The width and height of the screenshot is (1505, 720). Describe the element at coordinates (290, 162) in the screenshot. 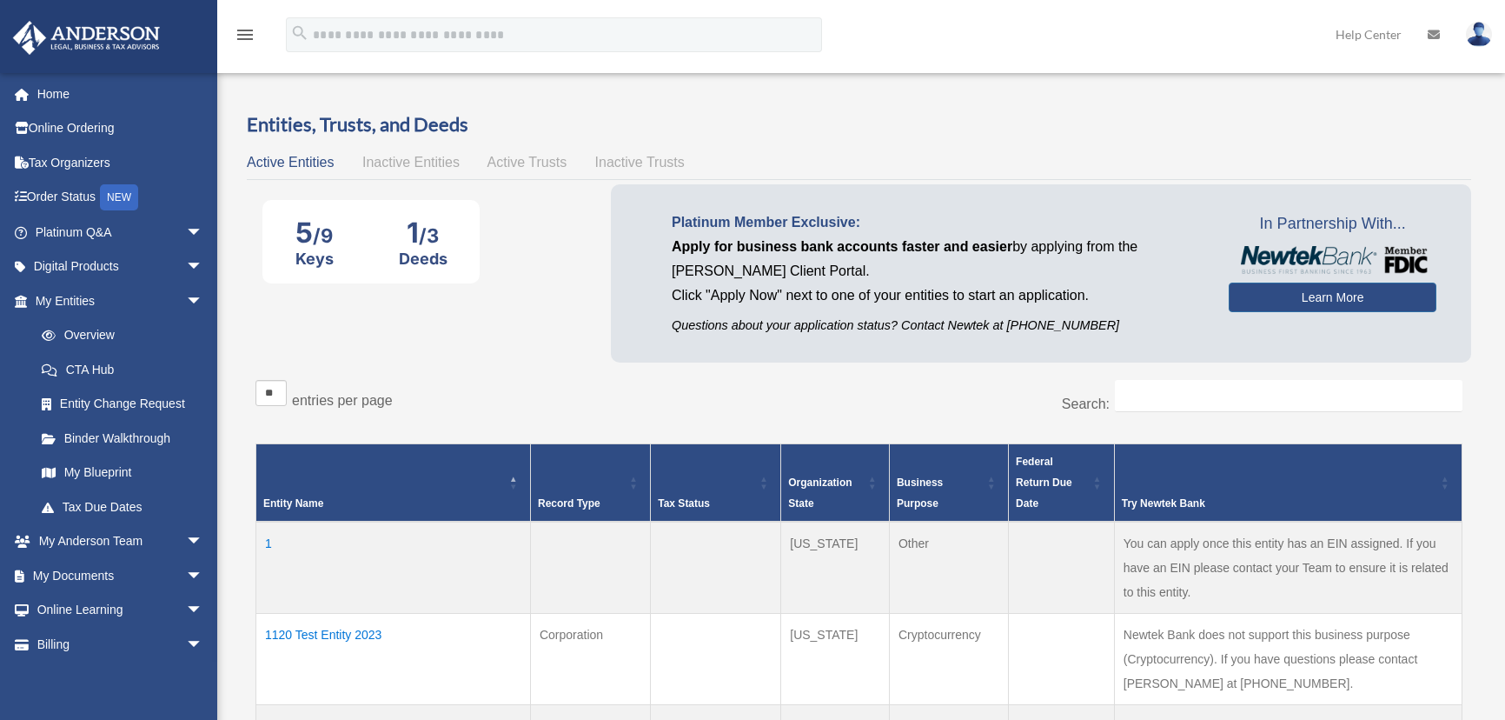

I see `span: Active Entities` at that location.